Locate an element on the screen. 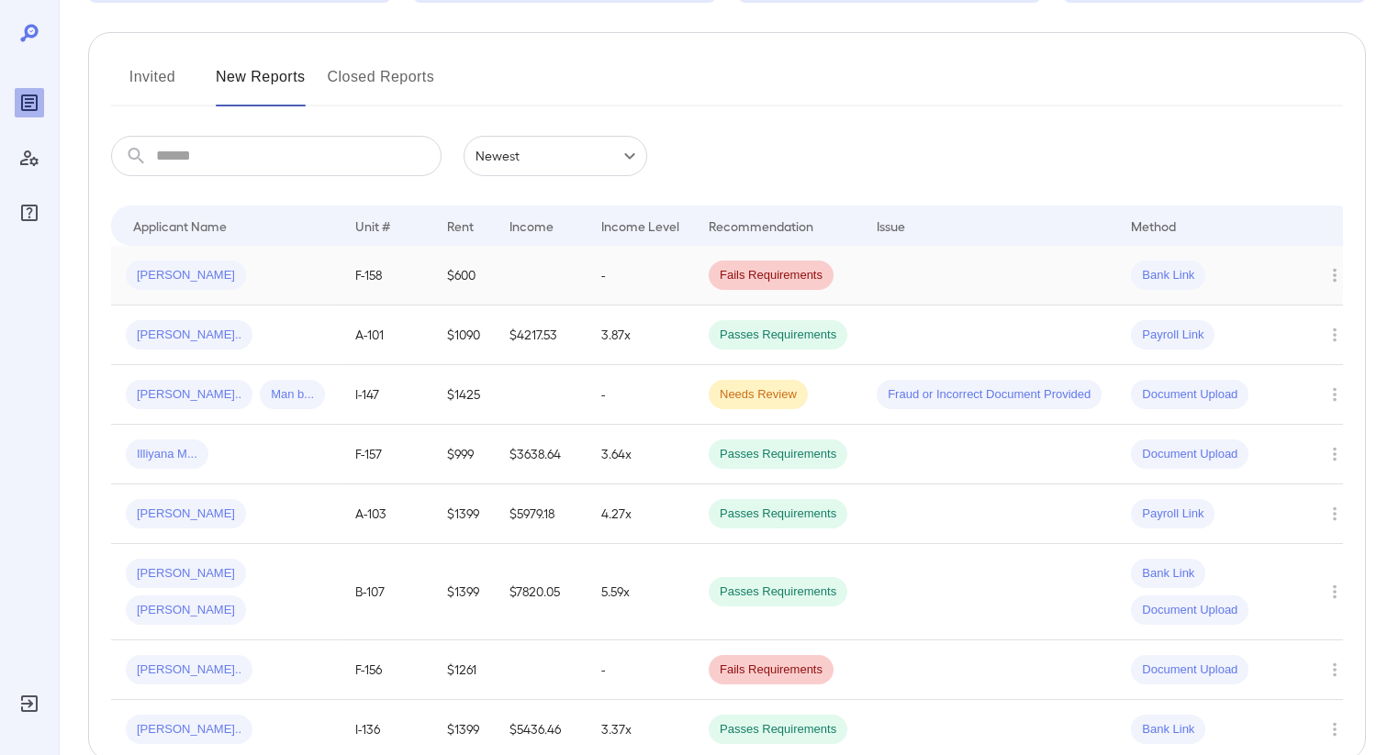  div: Reports is located at coordinates (29, 103).